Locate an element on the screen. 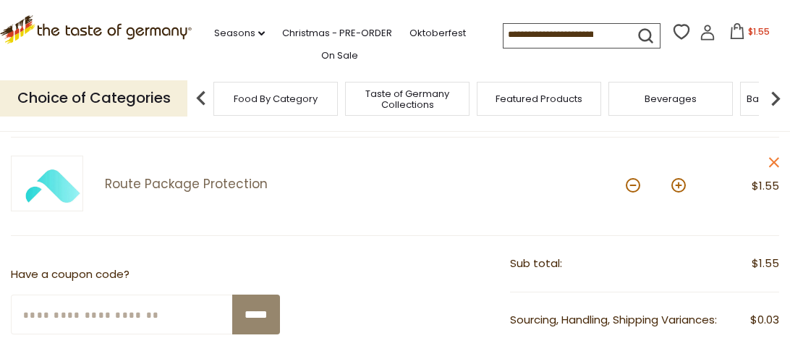  a: Route Package Protection is located at coordinates (237, 184).